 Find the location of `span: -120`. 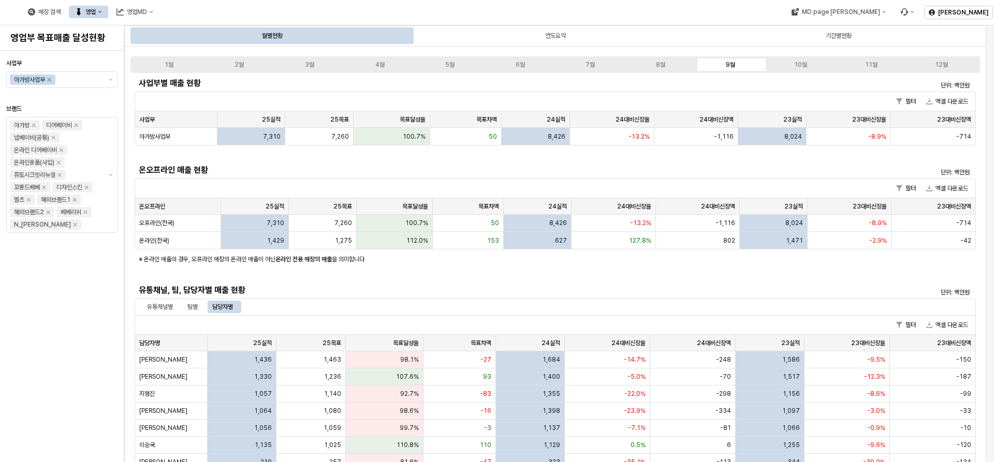

span: -120 is located at coordinates (964, 445).